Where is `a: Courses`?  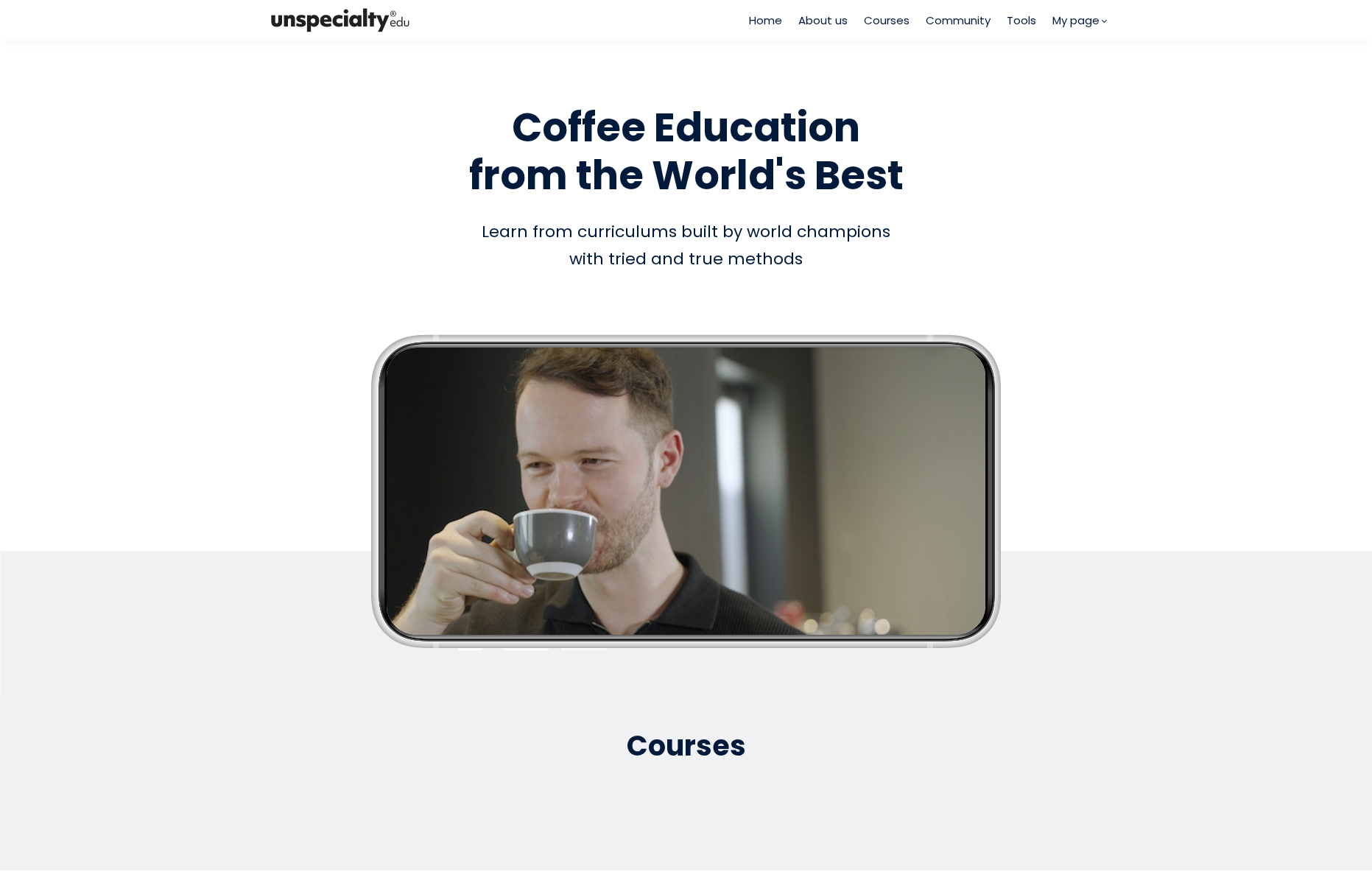 a: Courses is located at coordinates (887, 20).